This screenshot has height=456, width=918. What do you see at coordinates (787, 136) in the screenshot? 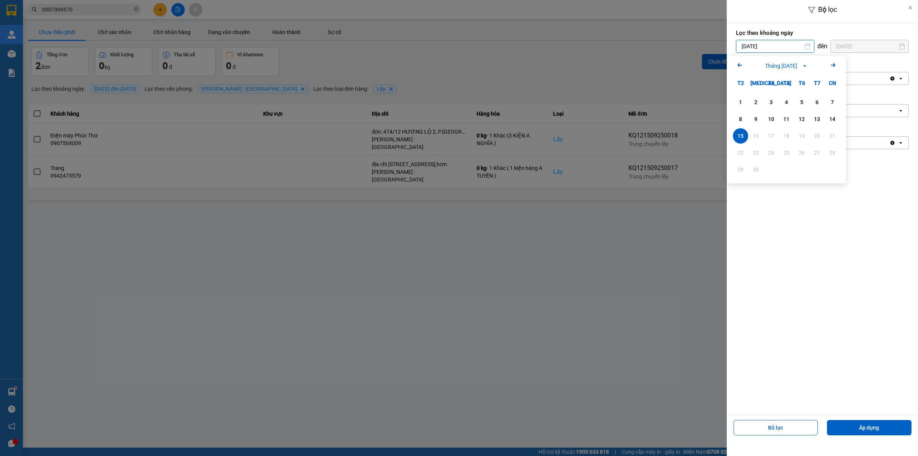
I see `div: Not available. Thứ Năm, tháng 09 18 2025.` at bounding box center [787, 136].